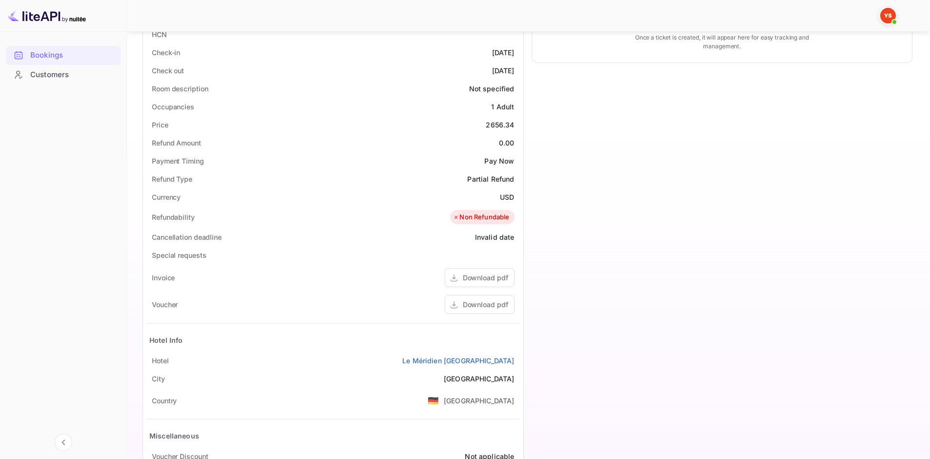 The width and height of the screenshot is (930, 459). I want to click on div: Price, so click(160, 124).